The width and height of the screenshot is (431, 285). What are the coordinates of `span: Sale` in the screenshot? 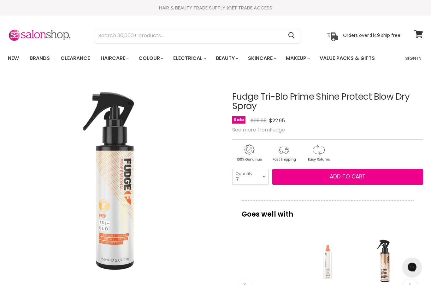 It's located at (239, 120).